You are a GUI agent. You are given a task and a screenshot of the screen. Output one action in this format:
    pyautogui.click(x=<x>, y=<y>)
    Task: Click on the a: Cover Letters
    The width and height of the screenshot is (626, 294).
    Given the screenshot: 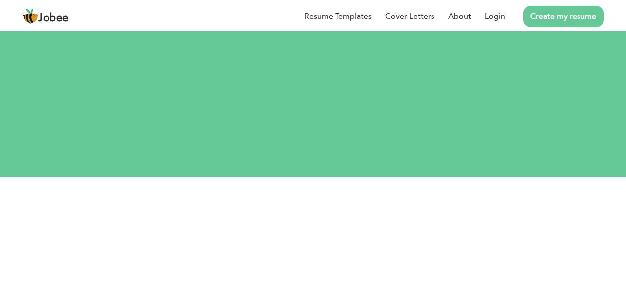 What is the action you would take?
    pyautogui.click(x=410, y=16)
    